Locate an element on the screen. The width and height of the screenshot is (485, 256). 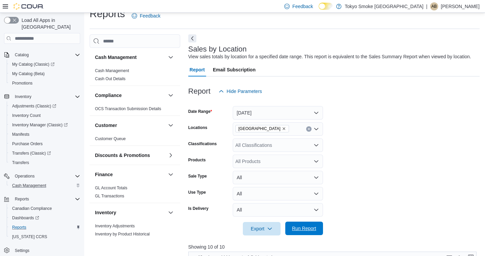
label: Sale Type is located at coordinates (197, 176).